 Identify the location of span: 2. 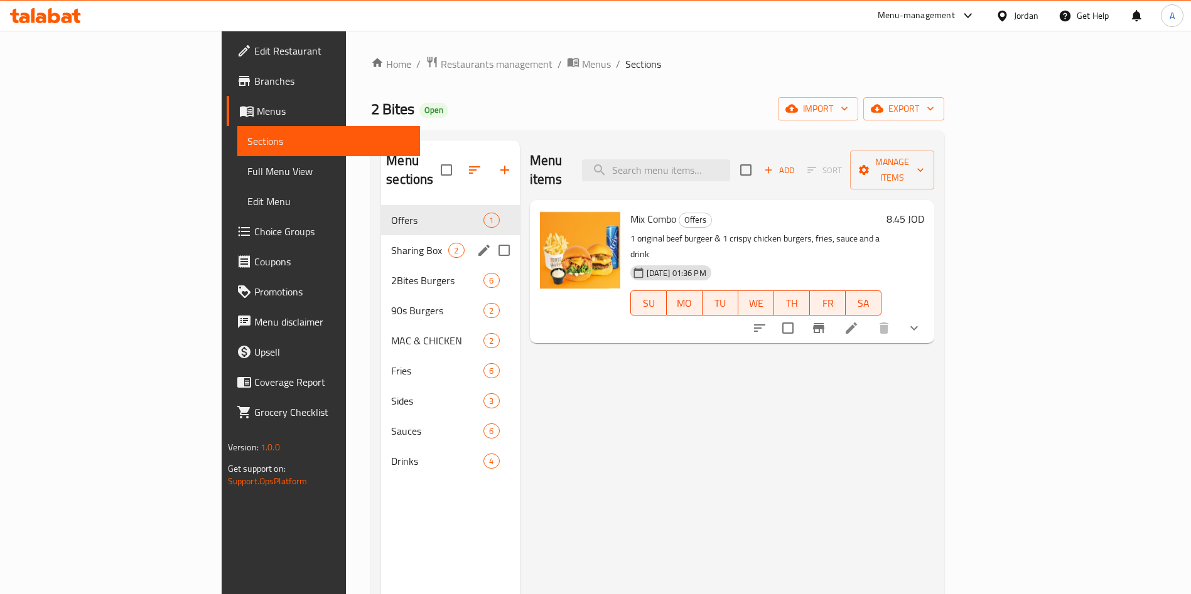
(491, 311).